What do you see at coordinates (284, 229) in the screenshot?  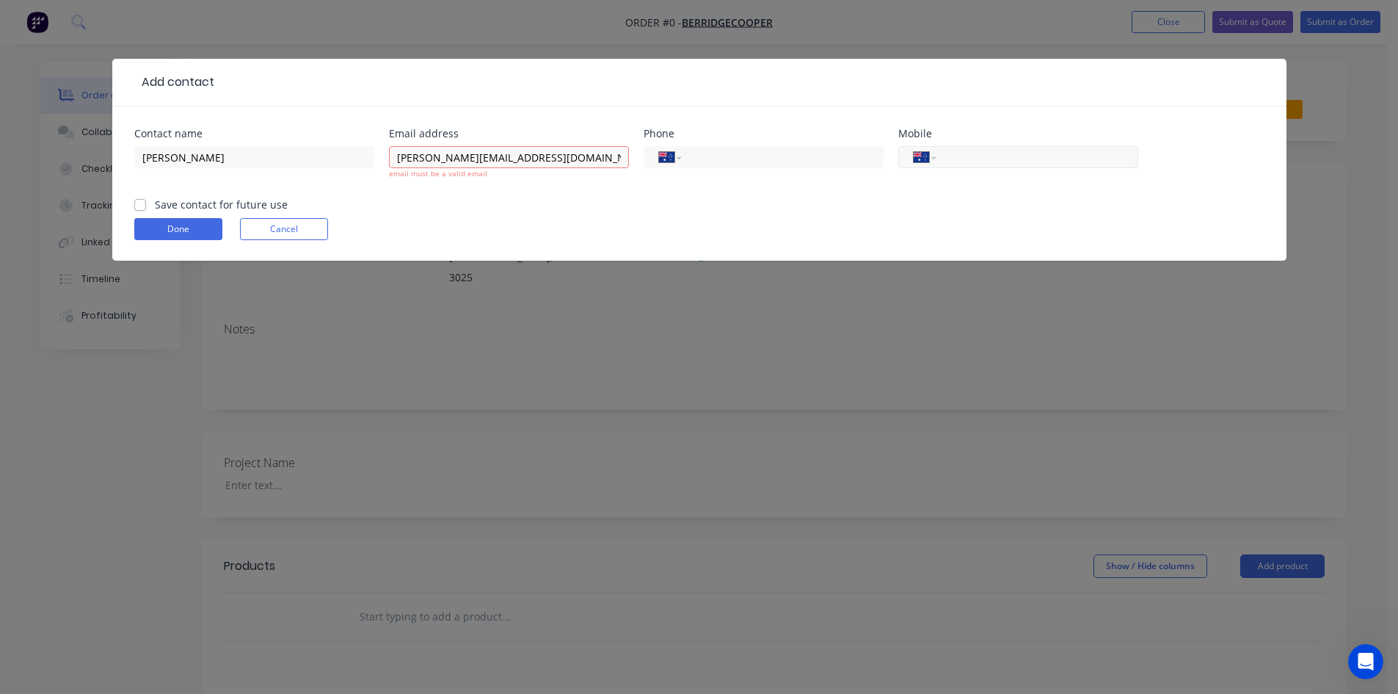 I see `button: Cancel` at bounding box center [284, 229].